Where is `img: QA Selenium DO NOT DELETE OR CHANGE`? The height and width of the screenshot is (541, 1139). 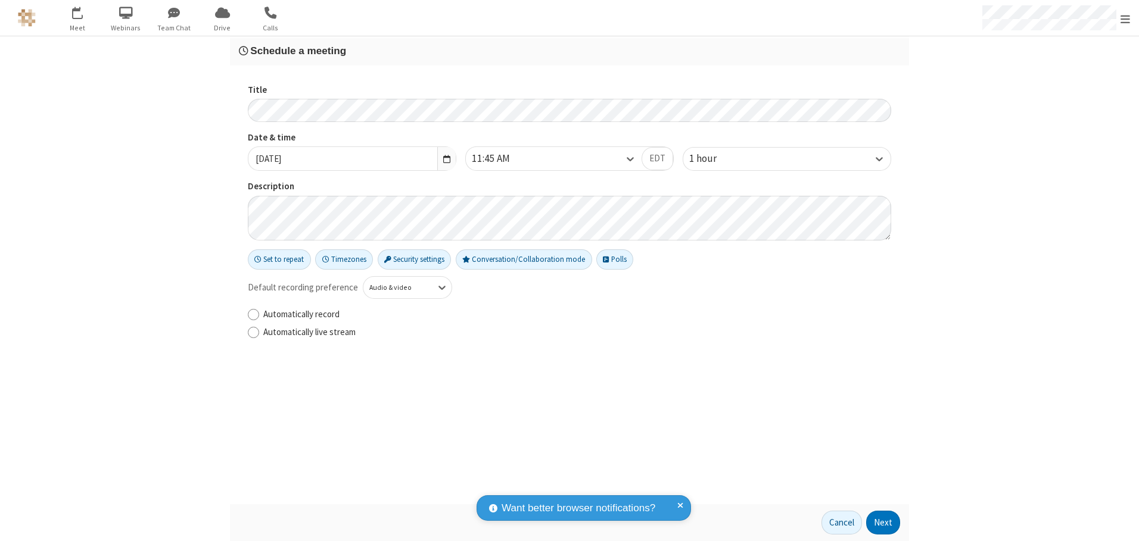 img: QA Selenium DO NOT DELETE OR CHANGE is located at coordinates (27, 18).